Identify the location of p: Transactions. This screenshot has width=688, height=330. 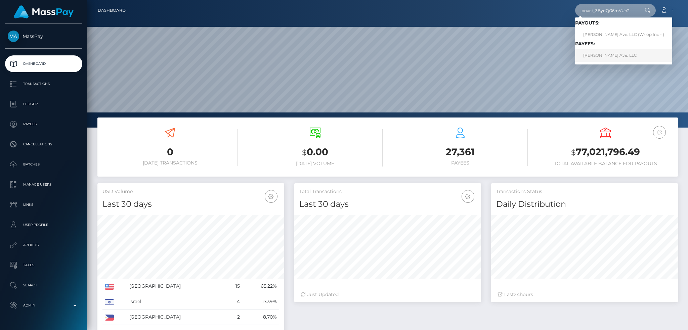
(44, 84).